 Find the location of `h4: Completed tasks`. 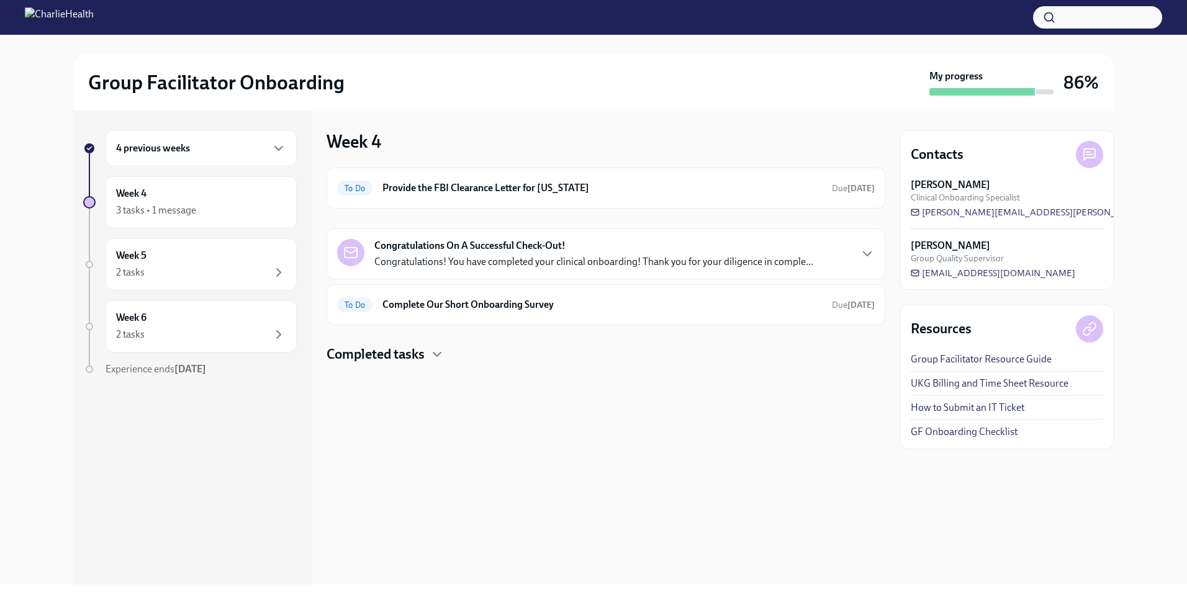

h4: Completed tasks is located at coordinates (376, 355).